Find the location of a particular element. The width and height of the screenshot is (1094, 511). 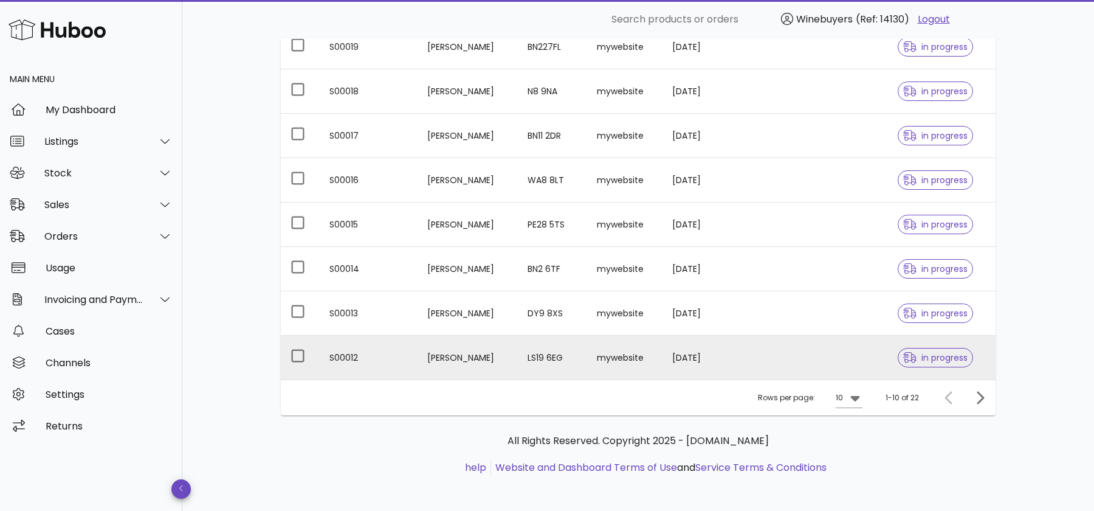

a: help is located at coordinates (475, 467).